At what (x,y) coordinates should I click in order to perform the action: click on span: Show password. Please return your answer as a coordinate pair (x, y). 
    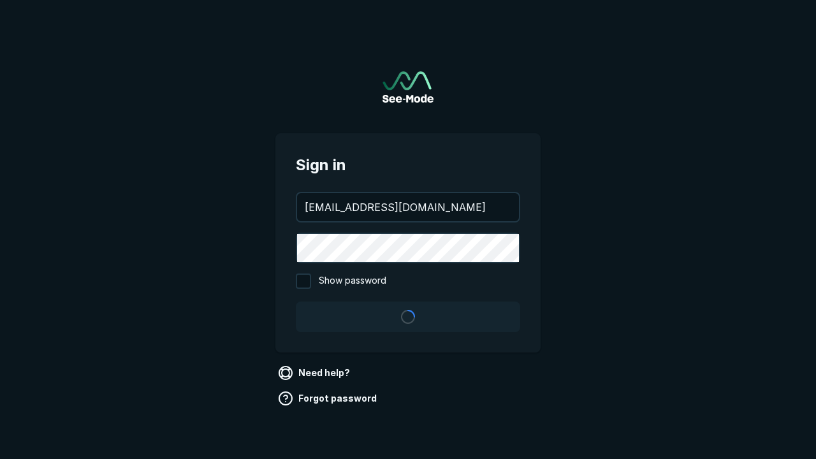
    Looking at the image, I should click on (353, 281).